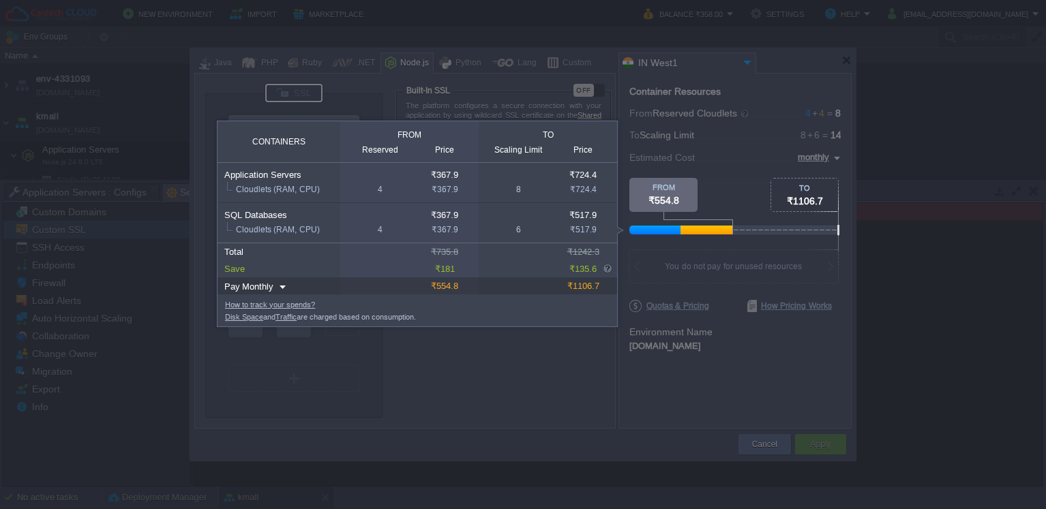  Describe the element at coordinates (232, 286) in the screenshot. I see `div: Pay` at that location.